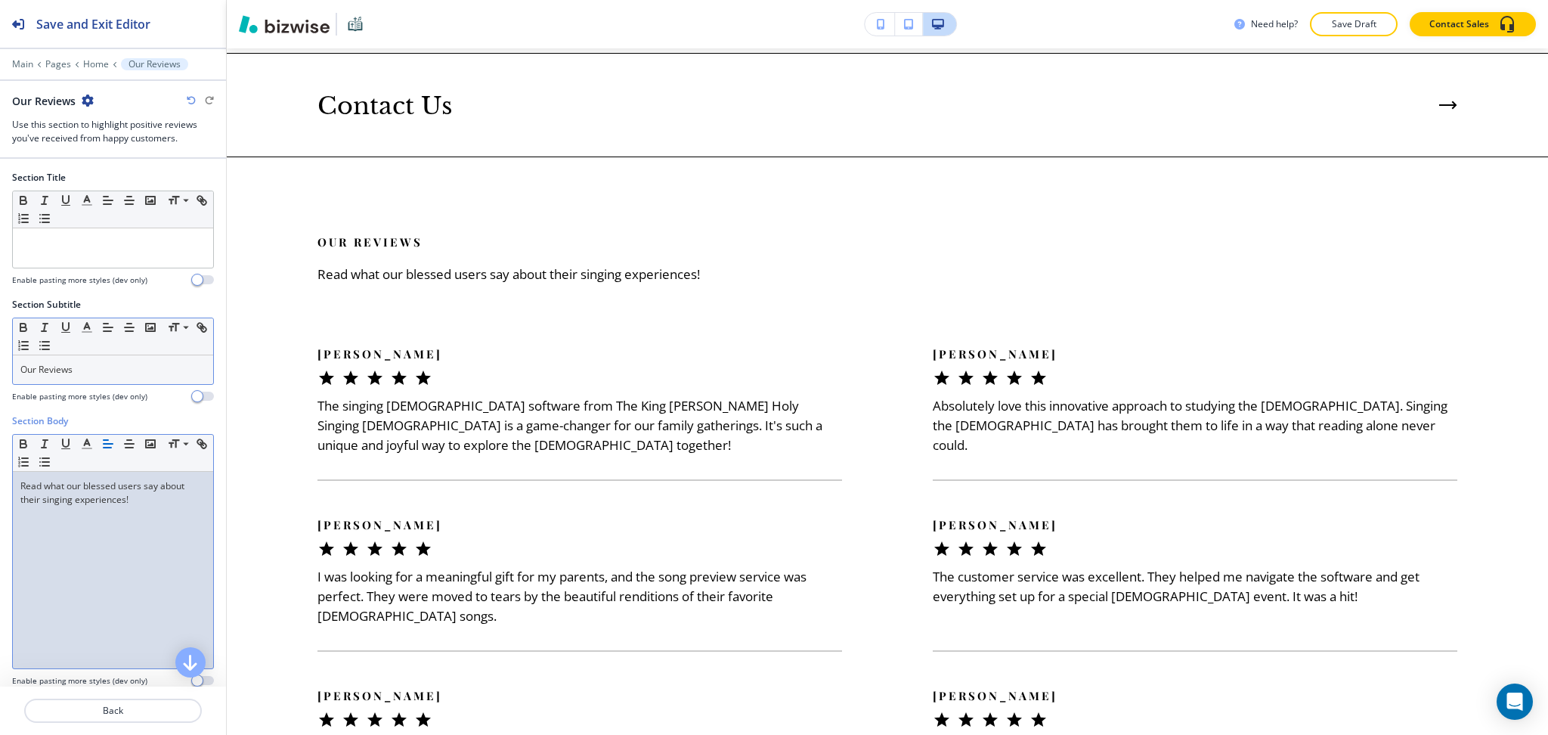 The height and width of the screenshot is (735, 1548). I want to click on p: Contact Sales, so click(1459, 24).